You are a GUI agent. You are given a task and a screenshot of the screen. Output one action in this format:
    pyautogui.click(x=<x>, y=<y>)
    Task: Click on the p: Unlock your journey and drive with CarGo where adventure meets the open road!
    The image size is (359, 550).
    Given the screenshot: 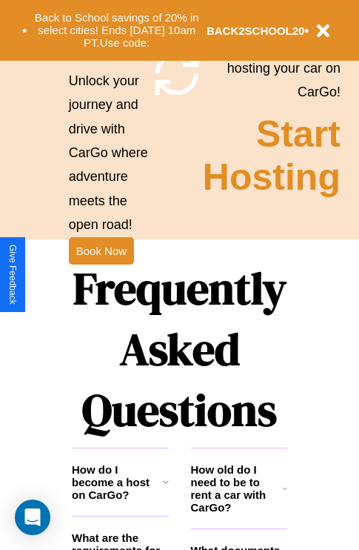 What is the action you would take?
    pyautogui.click(x=110, y=153)
    